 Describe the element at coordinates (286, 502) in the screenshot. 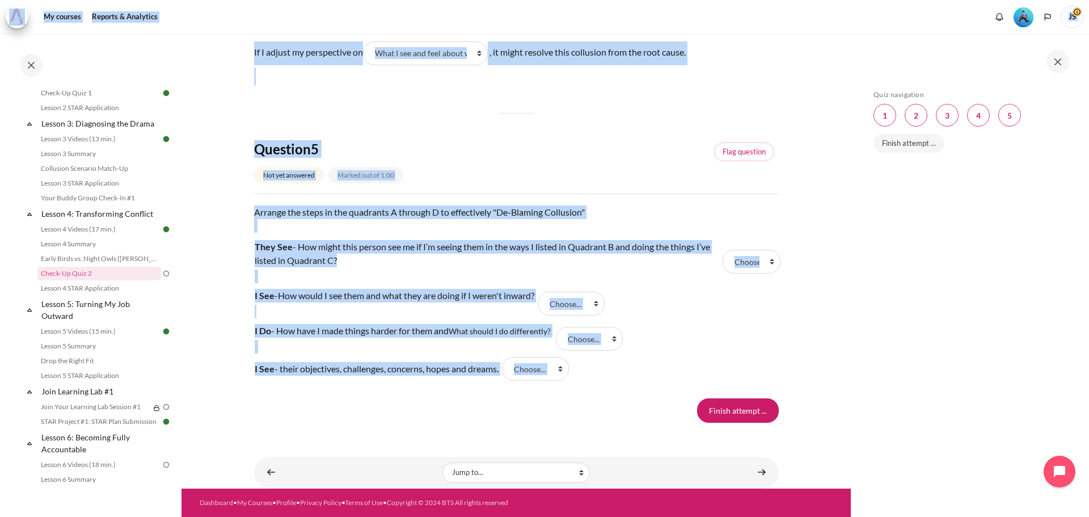

I see `a: Profile` at that location.